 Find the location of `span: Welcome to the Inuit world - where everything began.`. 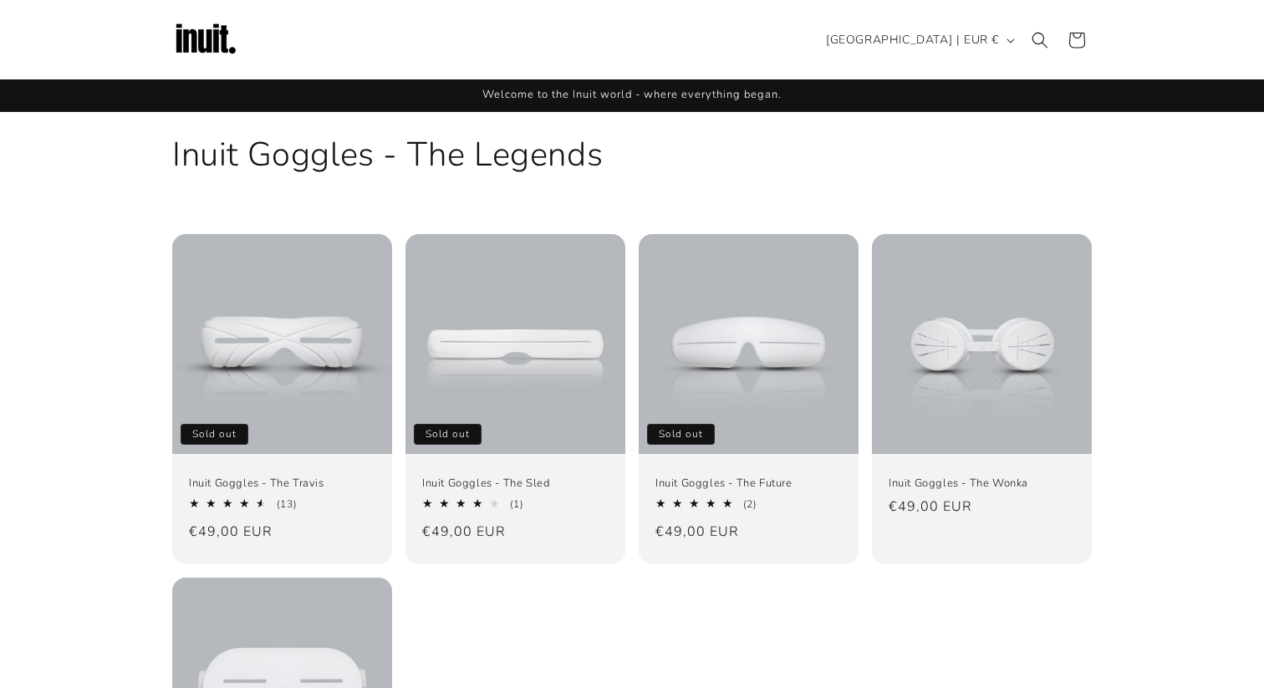

span: Welcome to the Inuit world - where everything began. is located at coordinates (632, 94).